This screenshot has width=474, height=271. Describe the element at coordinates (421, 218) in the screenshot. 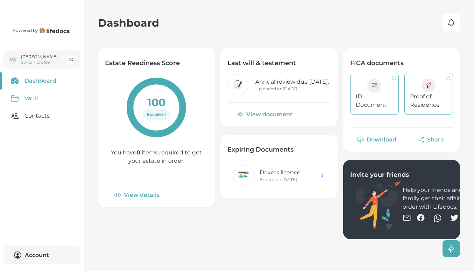

I see `button: facebook` at that location.